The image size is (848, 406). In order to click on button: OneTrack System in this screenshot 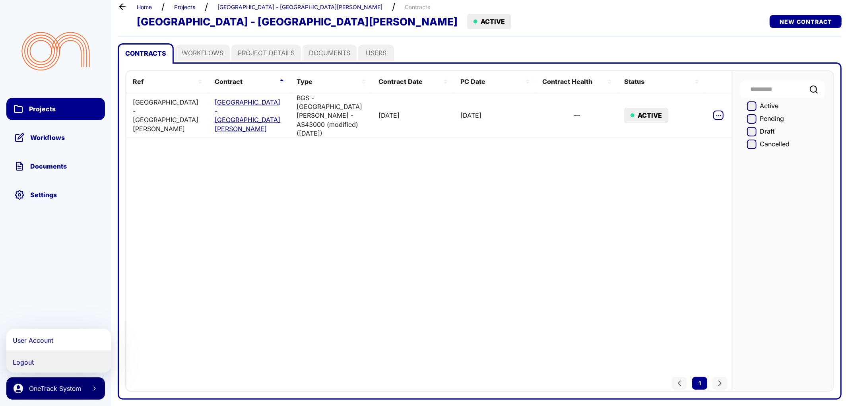, I will do `click(56, 388)`.